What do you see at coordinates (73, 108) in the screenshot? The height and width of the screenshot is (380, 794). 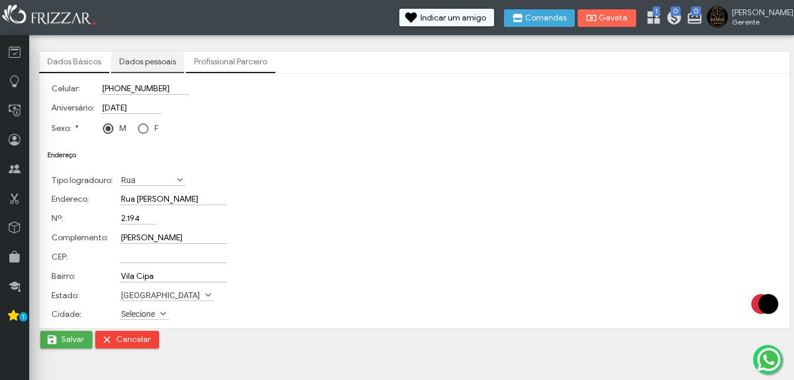 I see `label: Aniversário:` at bounding box center [73, 108].